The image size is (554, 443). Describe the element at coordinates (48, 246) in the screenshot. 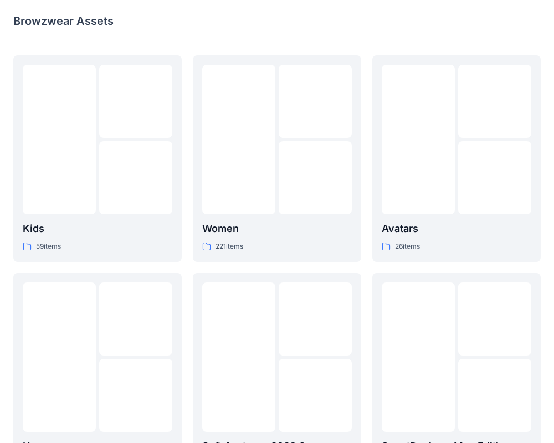

I see `p: 59 items` at that location.